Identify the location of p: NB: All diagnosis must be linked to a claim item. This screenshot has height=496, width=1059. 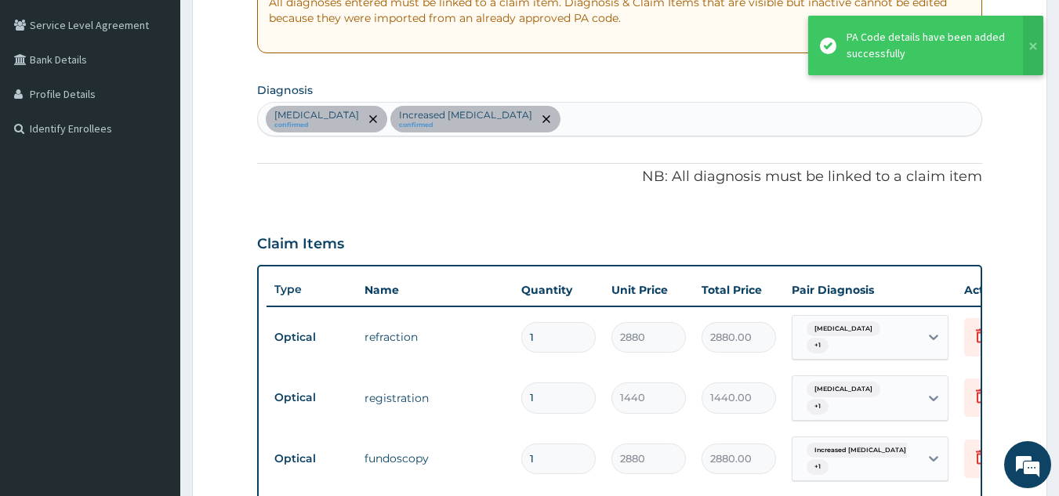
(620, 177).